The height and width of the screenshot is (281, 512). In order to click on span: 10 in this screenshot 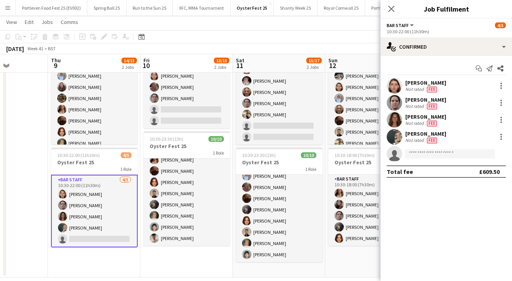, I will do `click(146, 65)`.